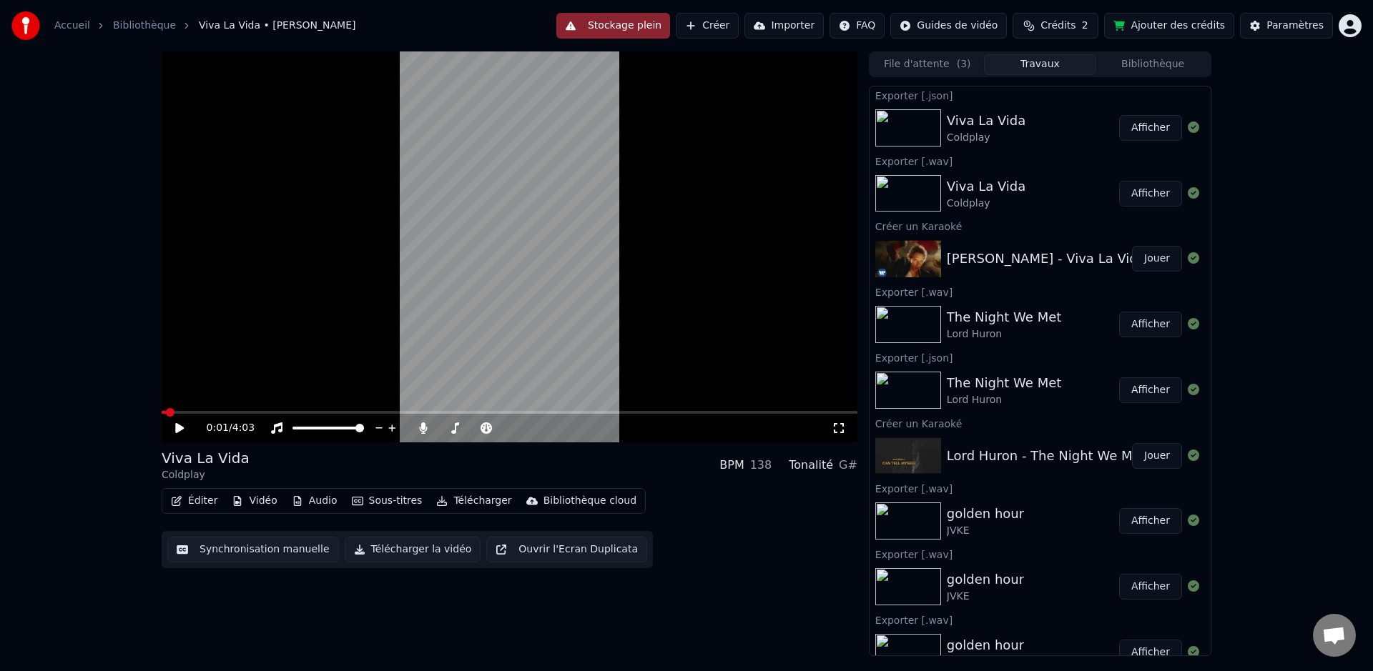 This screenshot has width=1373, height=671. I want to click on button: Créer, so click(707, 26).